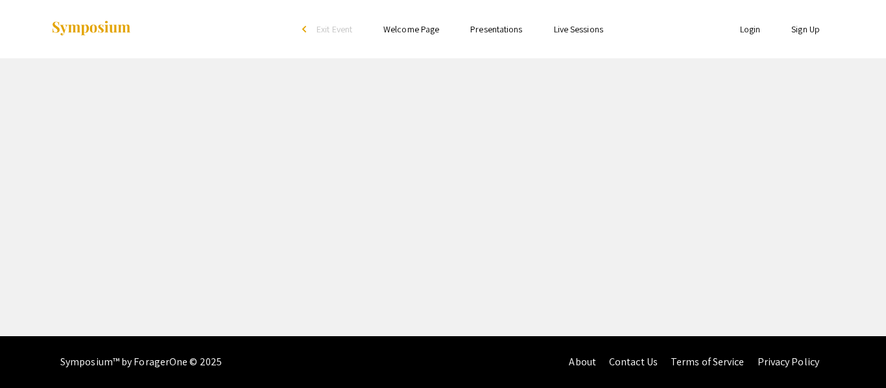  I want to click on a: Terms of Service, so click(708, 362).